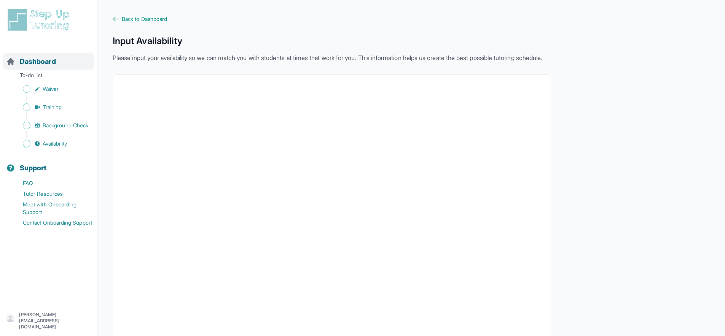  Describe the element at coordinates (65, 126) in the screenshot. I see `span: Background Check` at that location.